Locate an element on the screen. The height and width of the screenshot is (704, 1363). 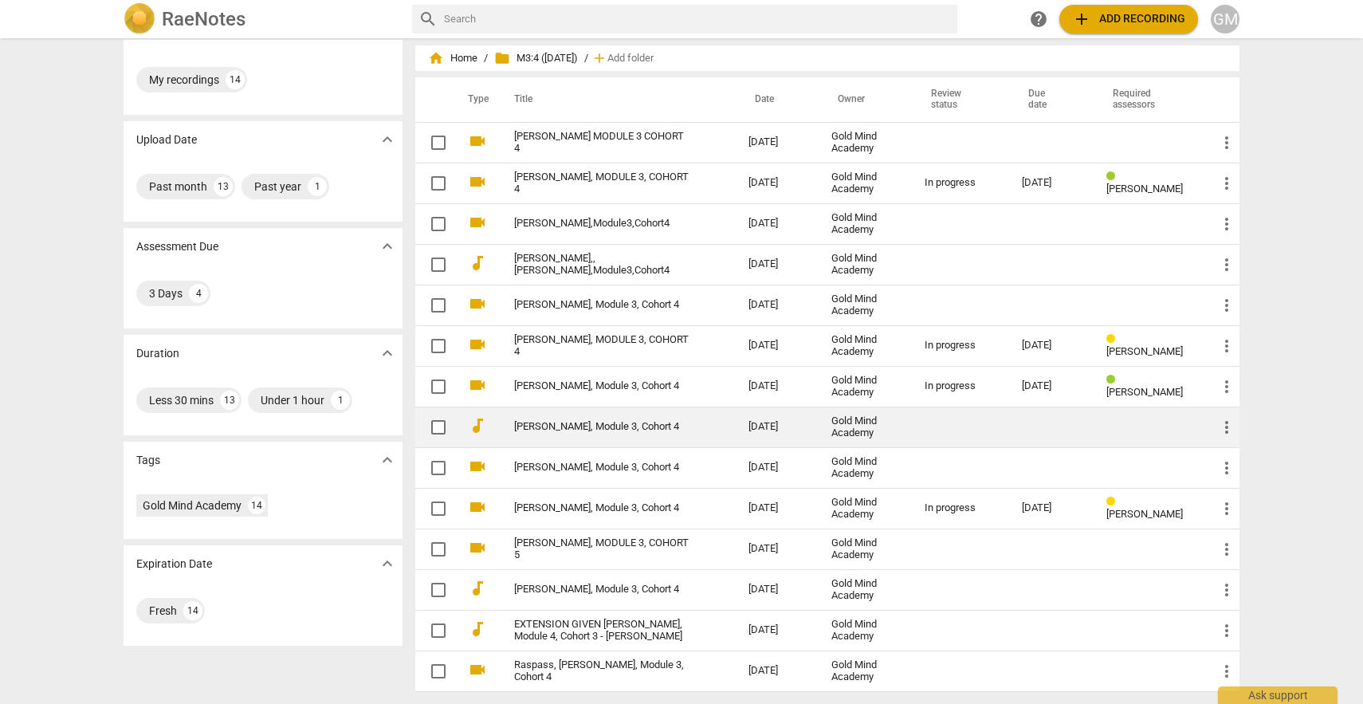
th: Date is located at coordinates (777, 100).